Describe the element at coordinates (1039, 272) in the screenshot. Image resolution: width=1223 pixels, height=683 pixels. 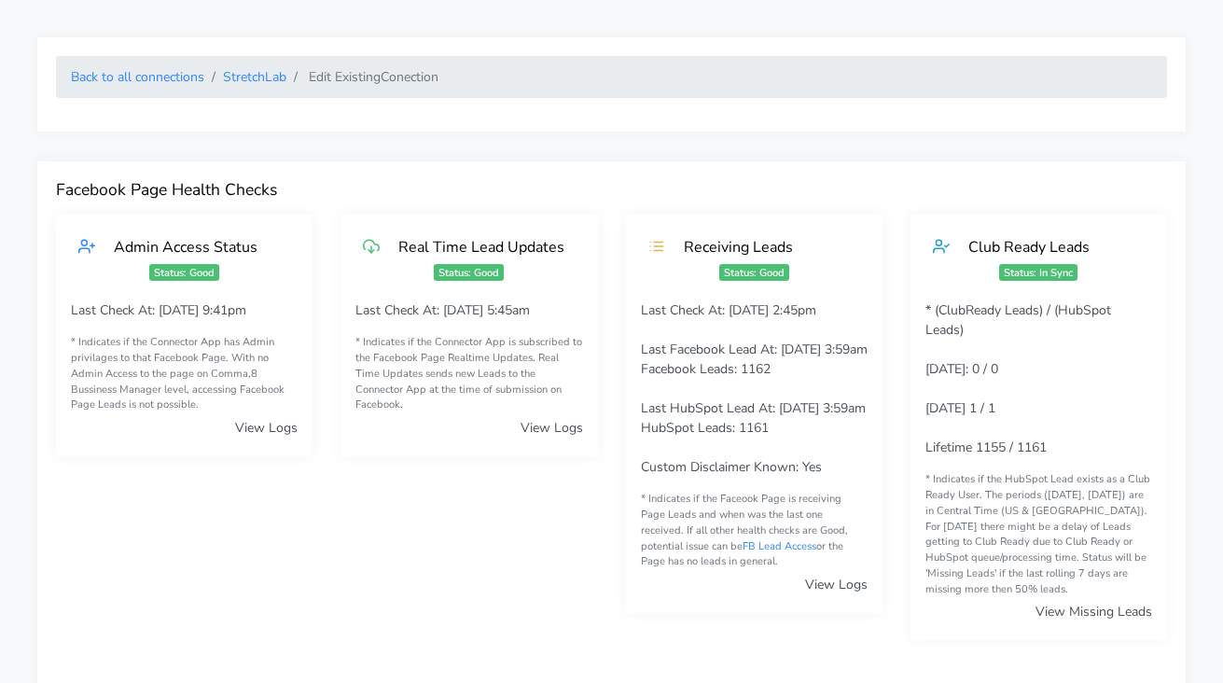
I see `span: Status: In Sync` at that location.